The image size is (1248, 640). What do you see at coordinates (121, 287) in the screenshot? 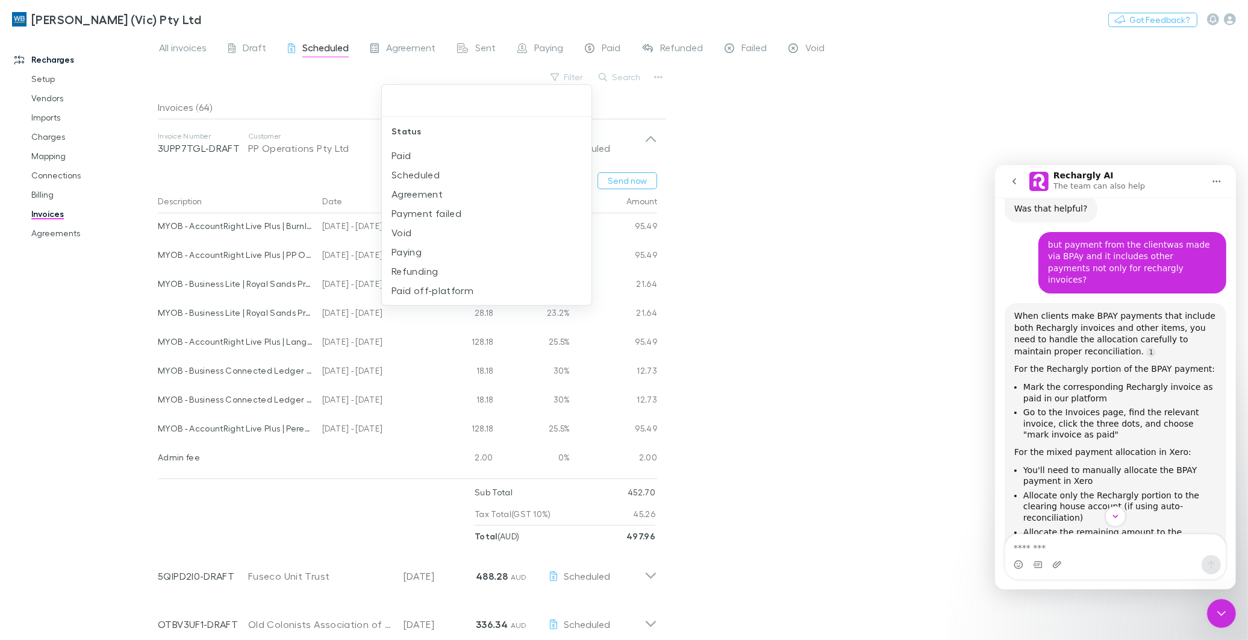
I see `div: For the mixed payment allocation in Xero:` at bounding box center [121, 287].